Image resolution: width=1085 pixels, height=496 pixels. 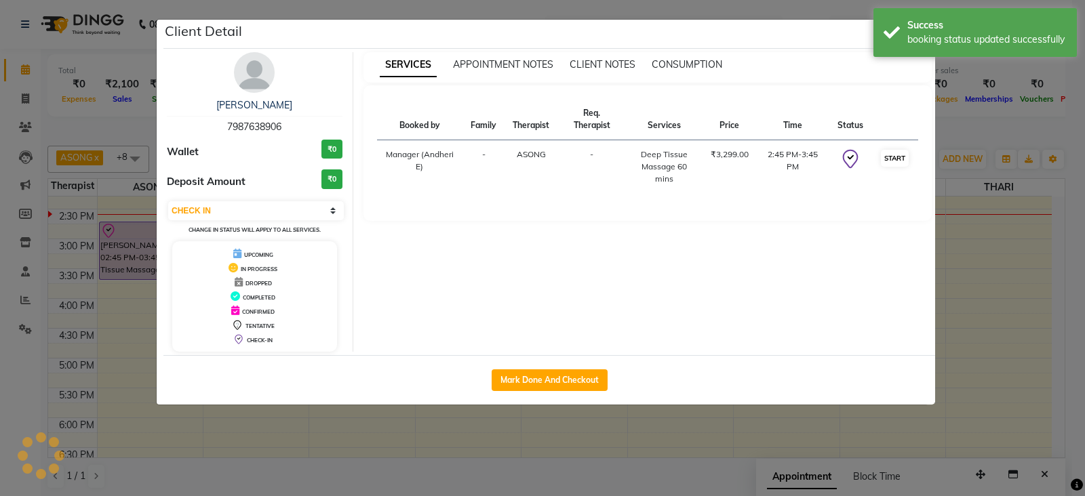 I want to click on th: Services, so click(x=664, y=119).